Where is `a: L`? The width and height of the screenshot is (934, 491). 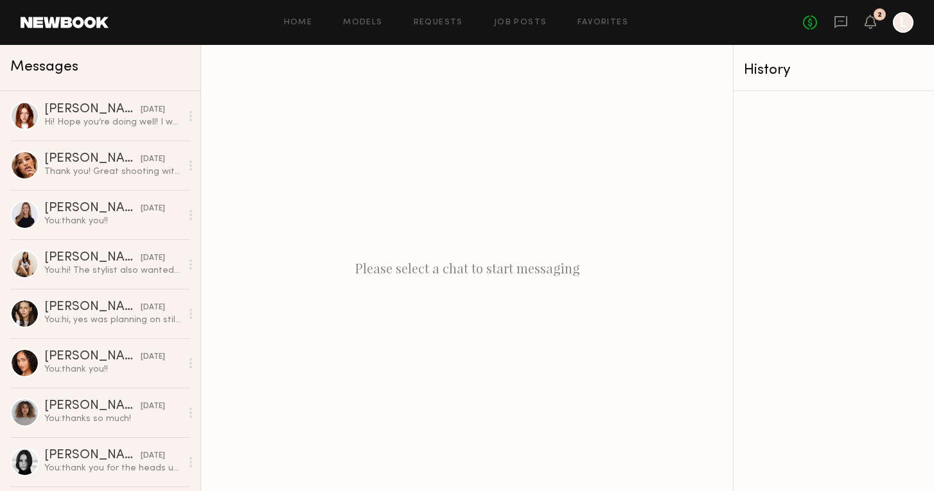 a: L is located at coordinates (903, 22).